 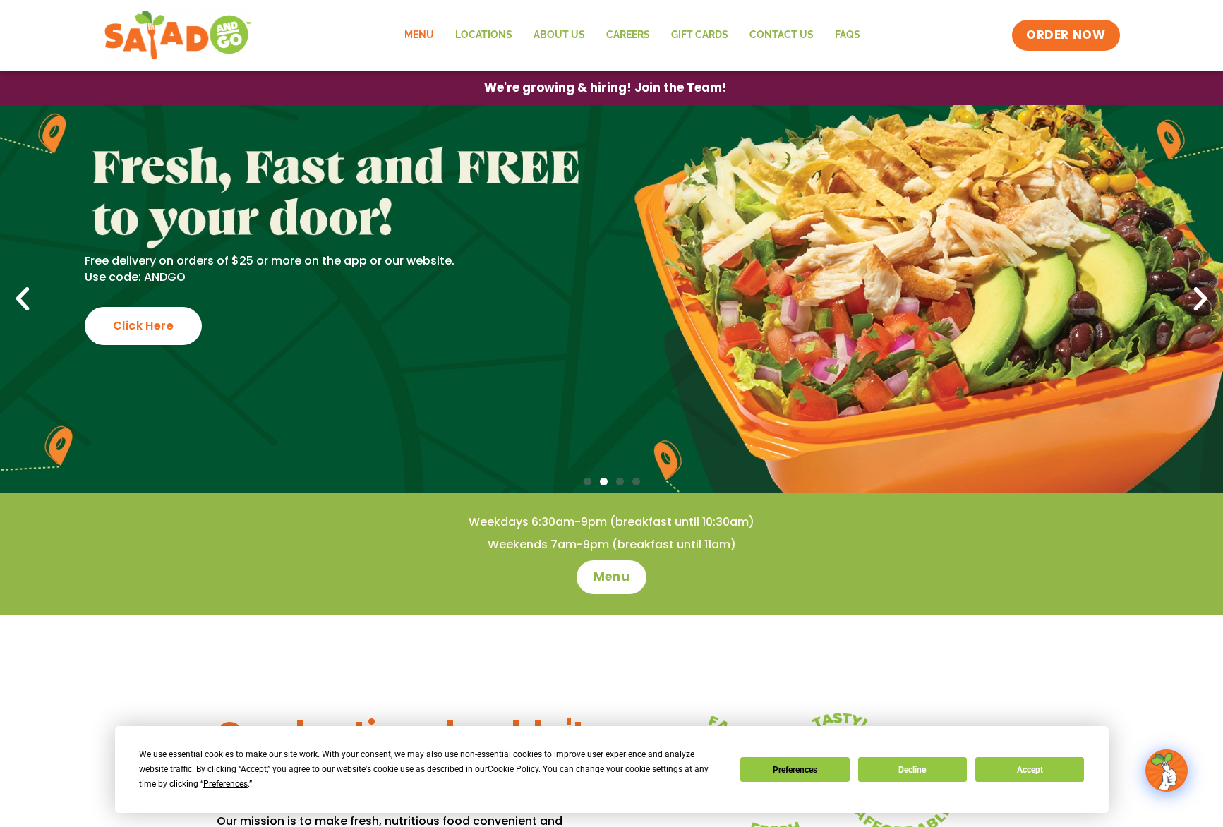 What do you see at coordinates (1066, 35) in the screenshot?
I see `span: ORDER NOW` at bounding box center [1066, 35].